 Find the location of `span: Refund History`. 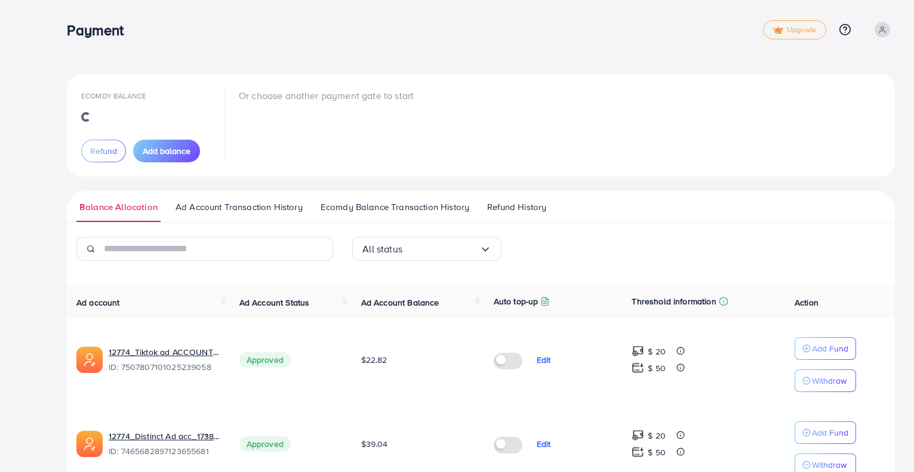

span: Refund History is located at coordinates (516, 207).